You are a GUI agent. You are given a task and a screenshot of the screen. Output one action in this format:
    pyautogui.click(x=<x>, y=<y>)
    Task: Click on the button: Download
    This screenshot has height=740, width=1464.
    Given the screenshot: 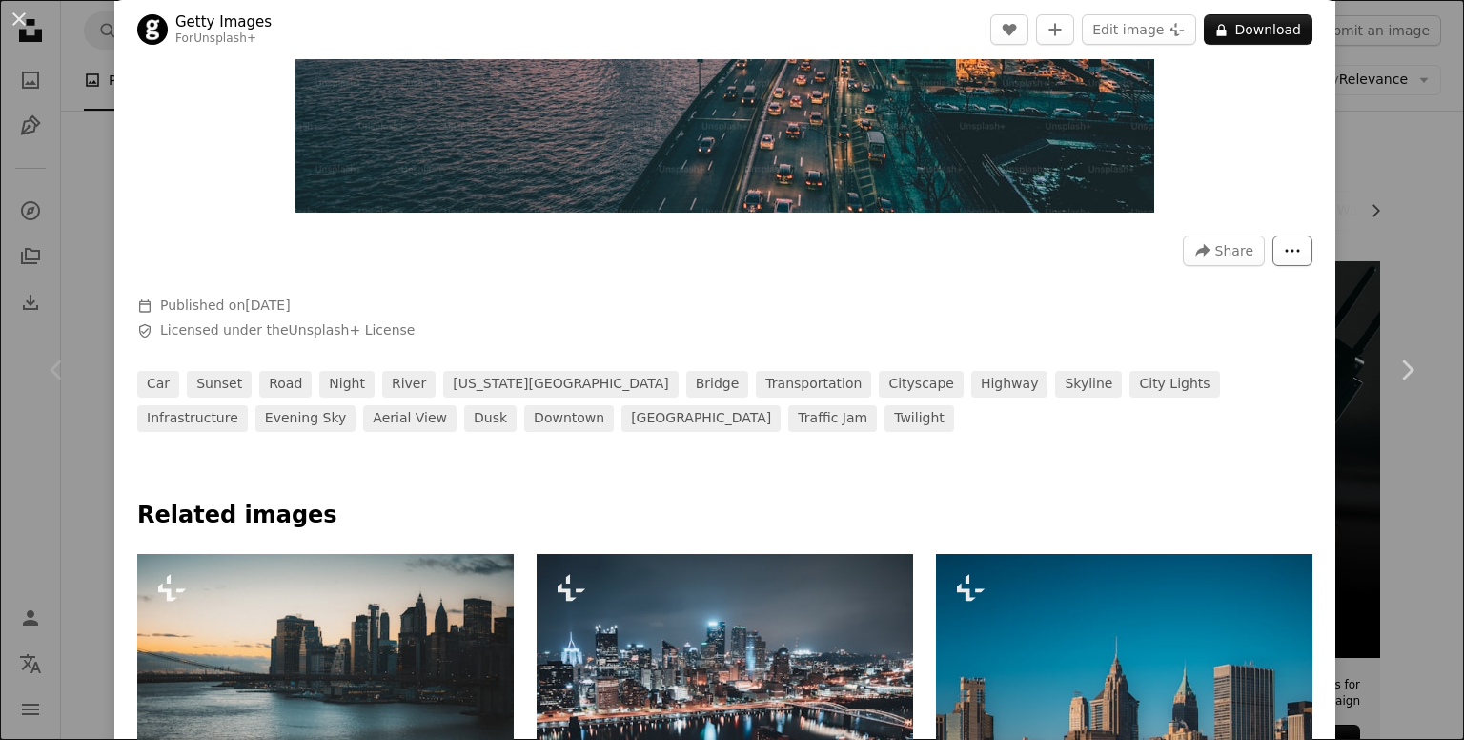 What is the action you would take?
    pyautogui.click(x=1258, y=30)
    